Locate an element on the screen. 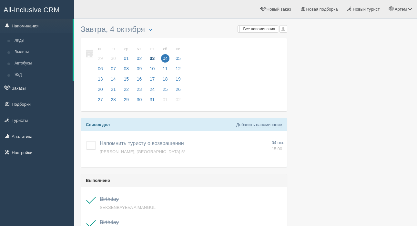 This screenshot has height=226, width=417. b: Выполнено is located at coordinates (98, 180).